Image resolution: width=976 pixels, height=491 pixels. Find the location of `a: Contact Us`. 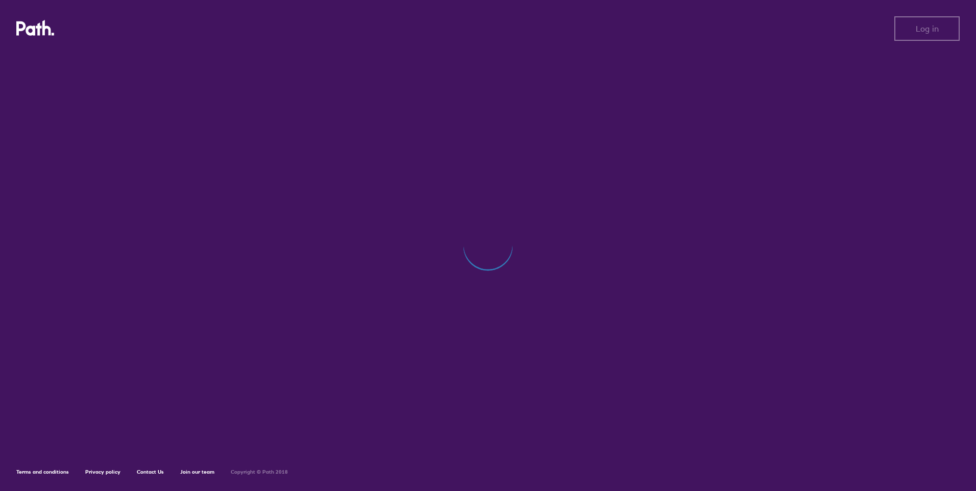

a: Contact Us is located at coordinates (150, 471).